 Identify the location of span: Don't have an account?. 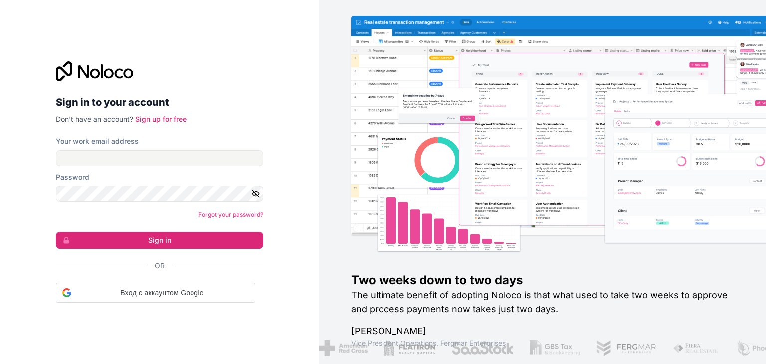
(94, 119).